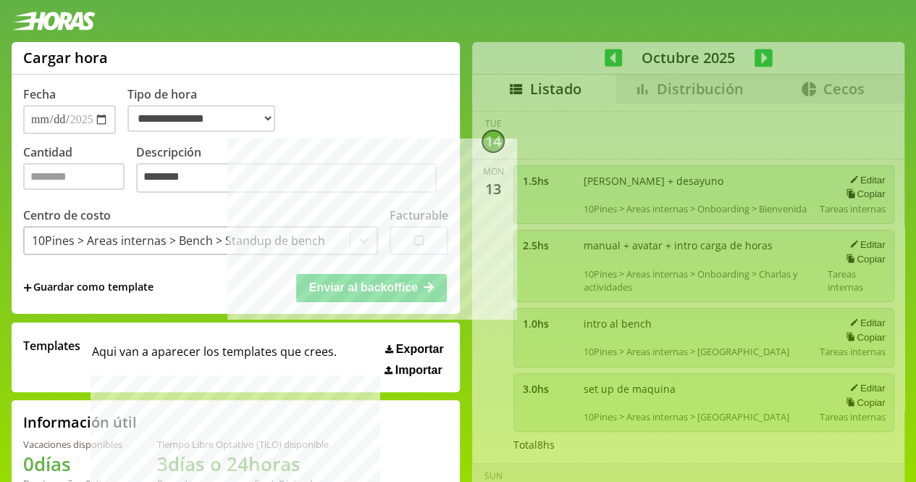  What do you see at coordinates (419, 370) in the screenshot?
I see `span: Importar` at bounding box center [419, 370].